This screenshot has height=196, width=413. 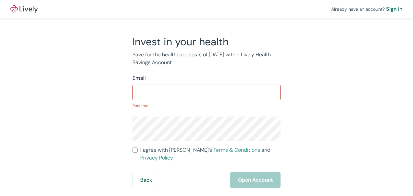 I want to click on a: Sign in, so click(x=395, y=9).